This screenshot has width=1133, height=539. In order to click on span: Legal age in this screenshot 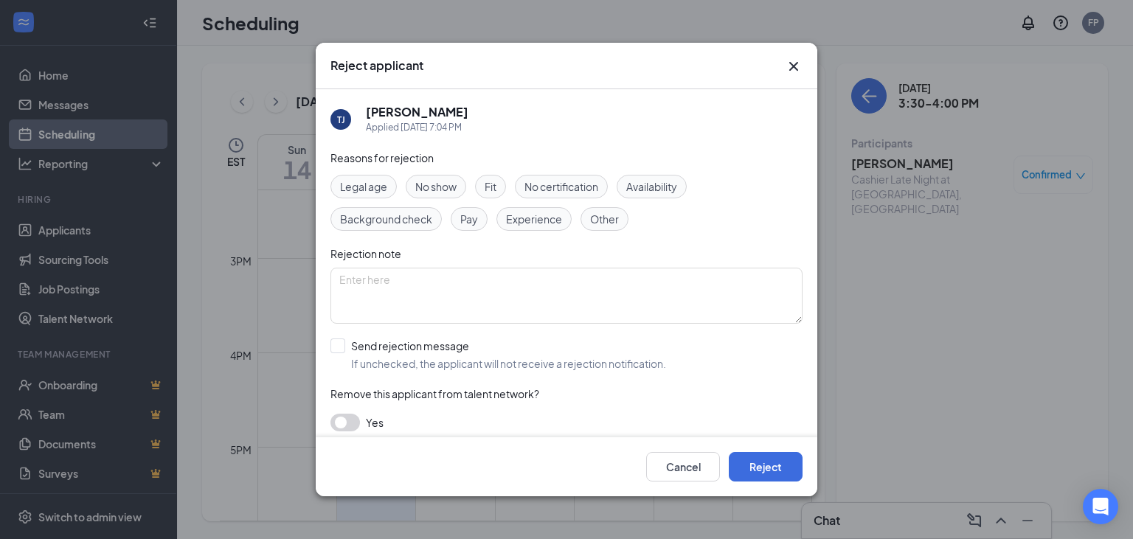, I will do `click(364, 187)`.